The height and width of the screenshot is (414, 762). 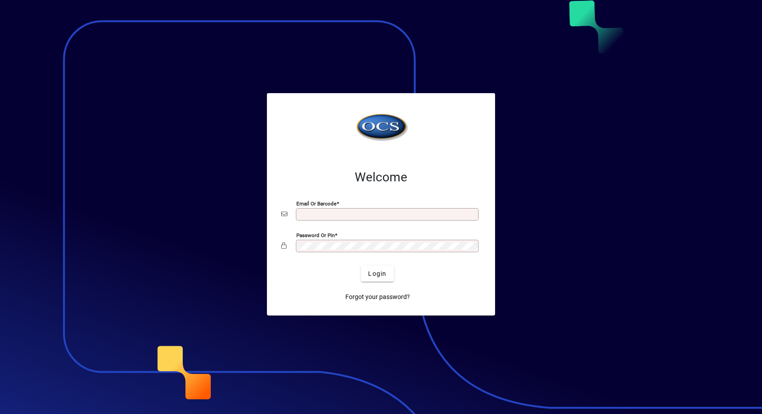 What do you see at coordinates (317, 204) in the screenshot?
I see `mat-label: Email or Barcode` at bounding box center [317, 204].